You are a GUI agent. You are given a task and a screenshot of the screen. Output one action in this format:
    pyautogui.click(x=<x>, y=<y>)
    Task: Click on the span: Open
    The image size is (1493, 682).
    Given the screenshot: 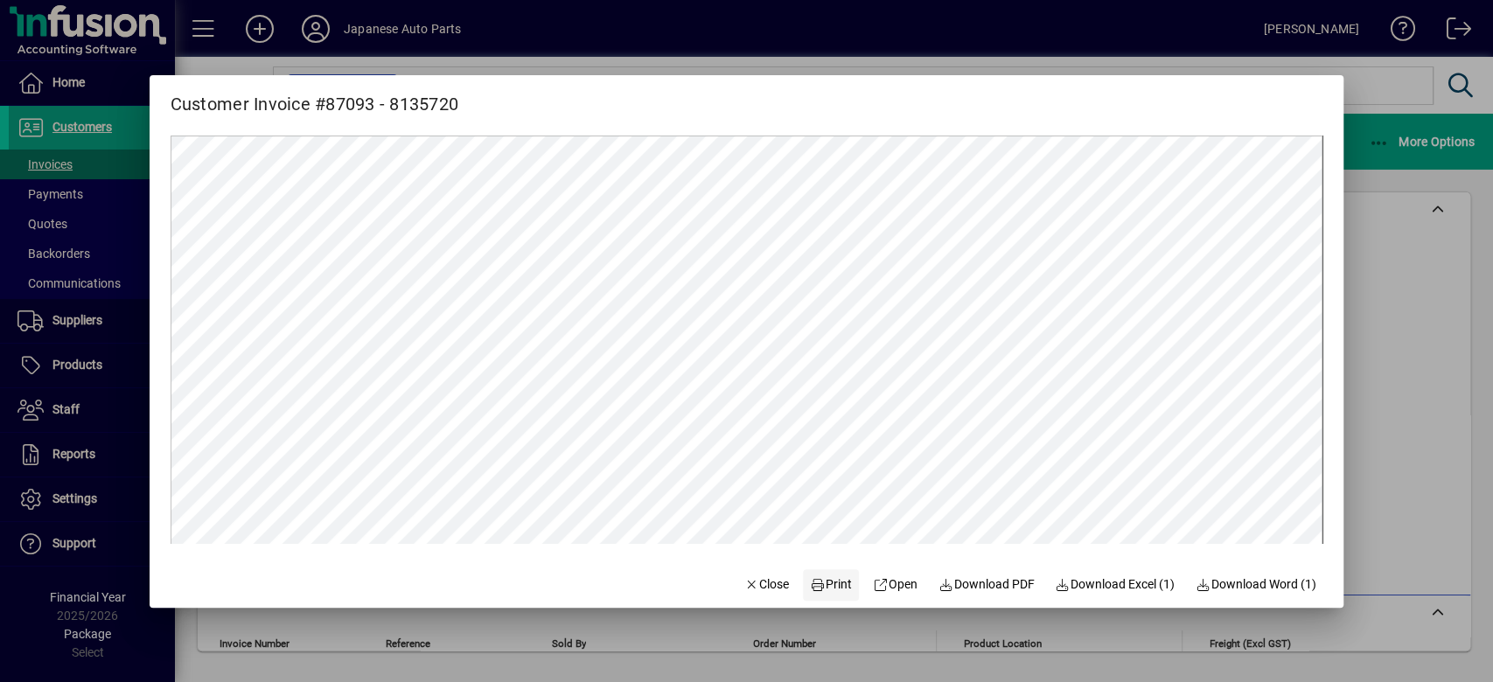 What is the action you would take?
    pyautogui.click(x=895, y=584)
    